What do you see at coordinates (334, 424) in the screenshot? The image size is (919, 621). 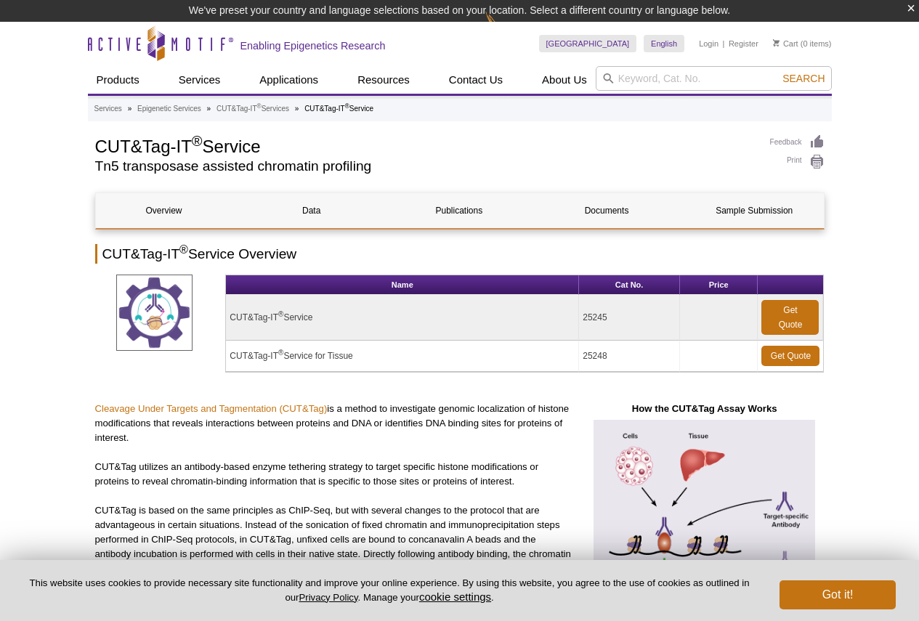 I see `p: is a method to investigate genomic localization of histone modifications that reveals interaction...` at bounding box center [334, 424].